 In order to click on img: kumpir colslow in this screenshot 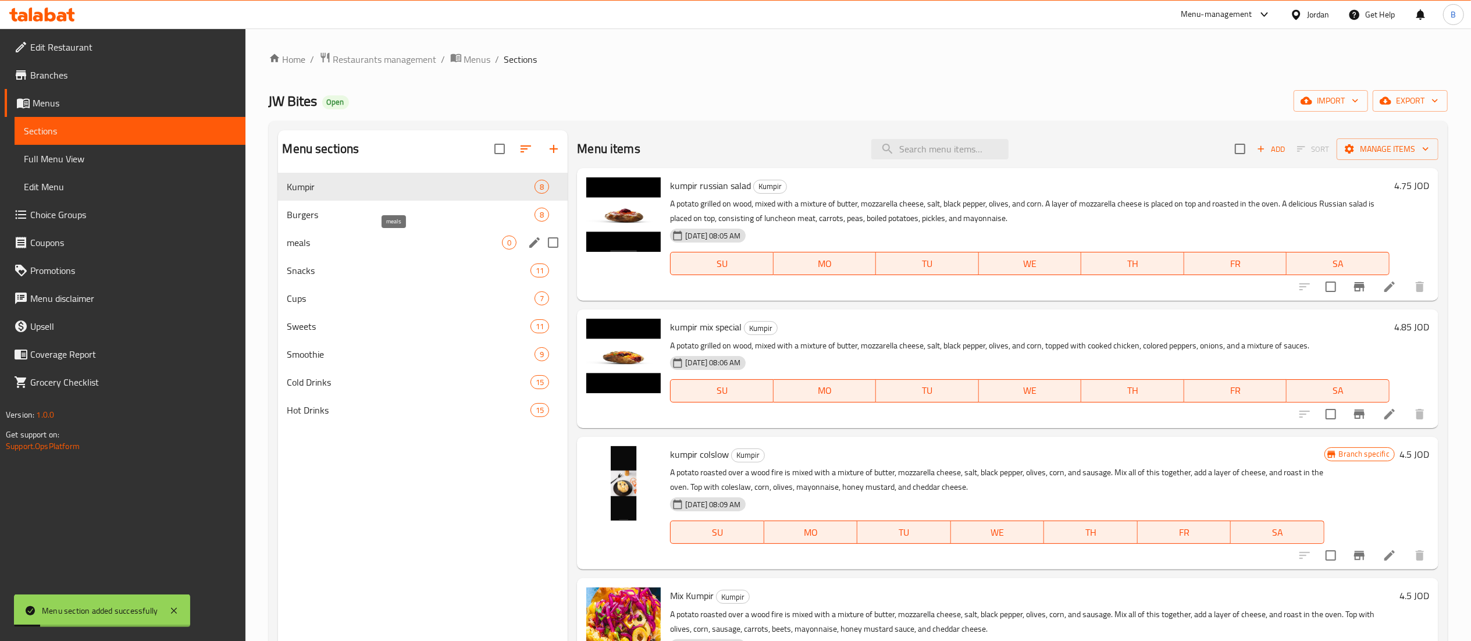, I will do `click(624, 483)`.